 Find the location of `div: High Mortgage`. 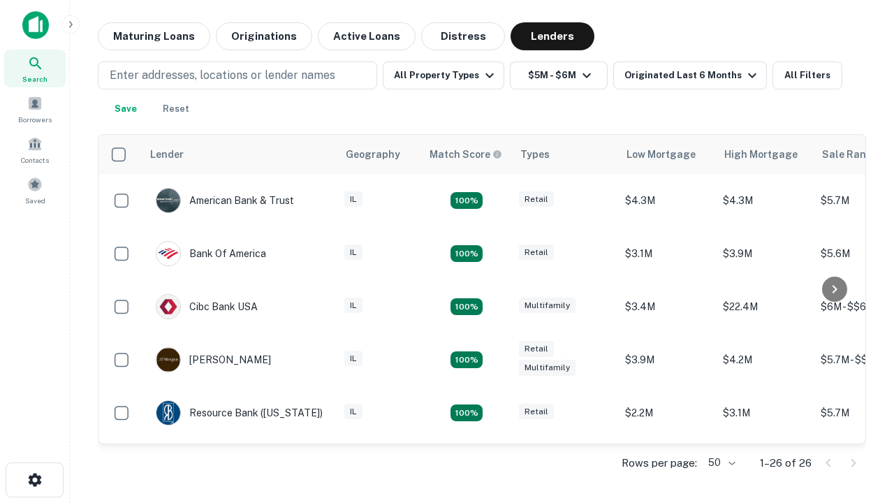

div: High Mortgage is located at coordinates (761, 154).